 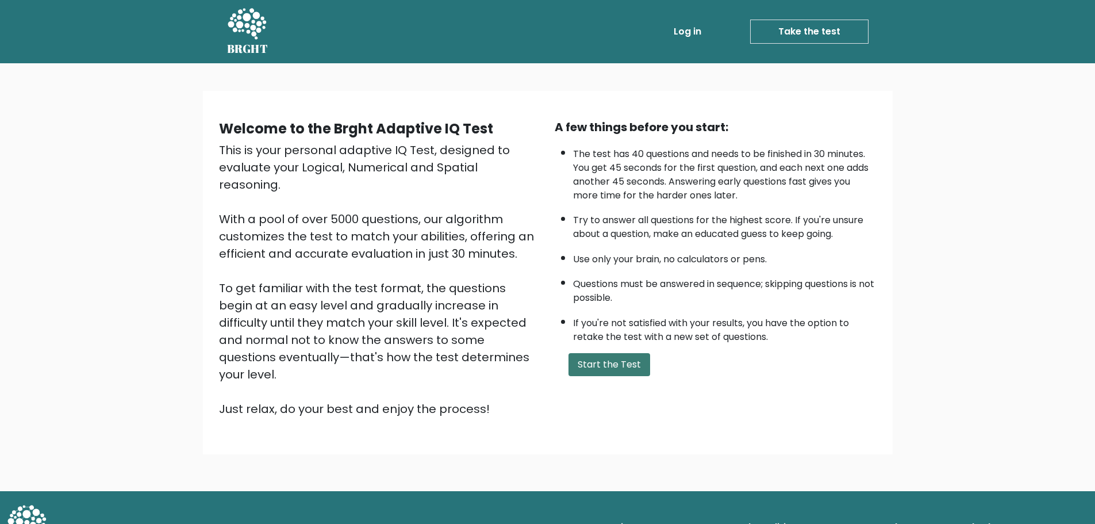 What do you see at coordinates (725, 172) in the screenshot?
I see `li: The test has 40 questions and needs to be finished in 30 minutes. You get 45 seconds for the firs...` at bounding box center [725, 172].